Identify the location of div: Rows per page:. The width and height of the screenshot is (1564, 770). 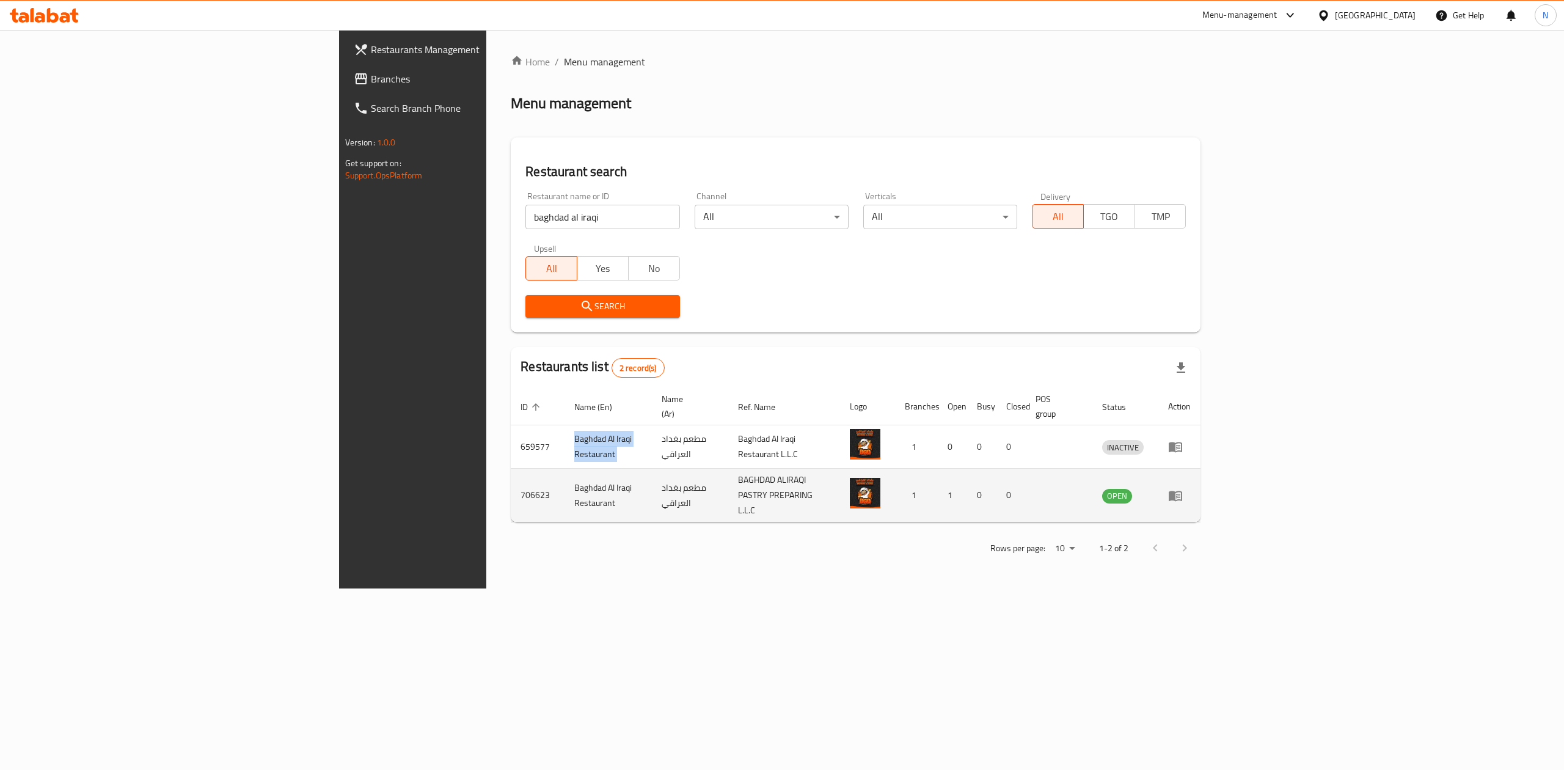
(1065, 549).